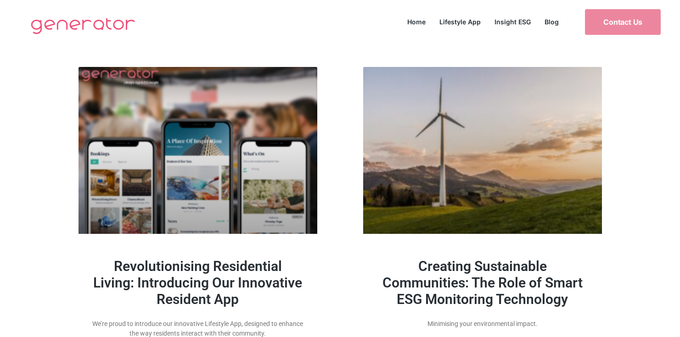 Image resolution: width=680 pixels, height=337 pixels. I want to click on span: Contact Us, so click(622, 22).